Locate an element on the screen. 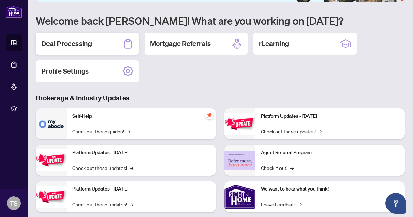  a: Check it out!→ is located at coordinates (277, 168).